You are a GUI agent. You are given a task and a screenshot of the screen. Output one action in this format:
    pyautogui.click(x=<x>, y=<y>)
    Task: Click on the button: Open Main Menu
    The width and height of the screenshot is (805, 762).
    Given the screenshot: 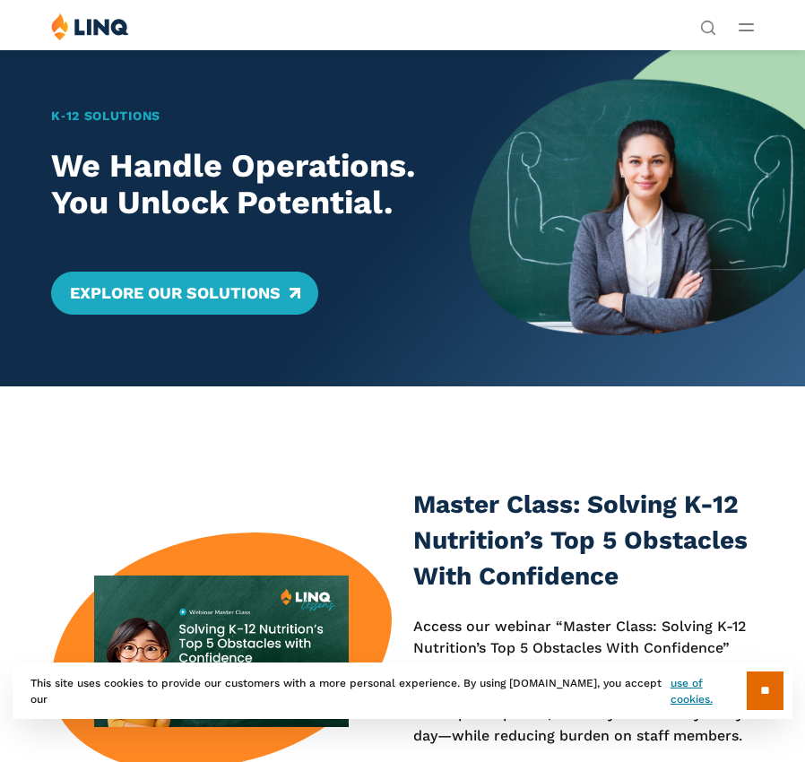 What is the action you would take?
    pyautogui.click(x=746, y=27)
    